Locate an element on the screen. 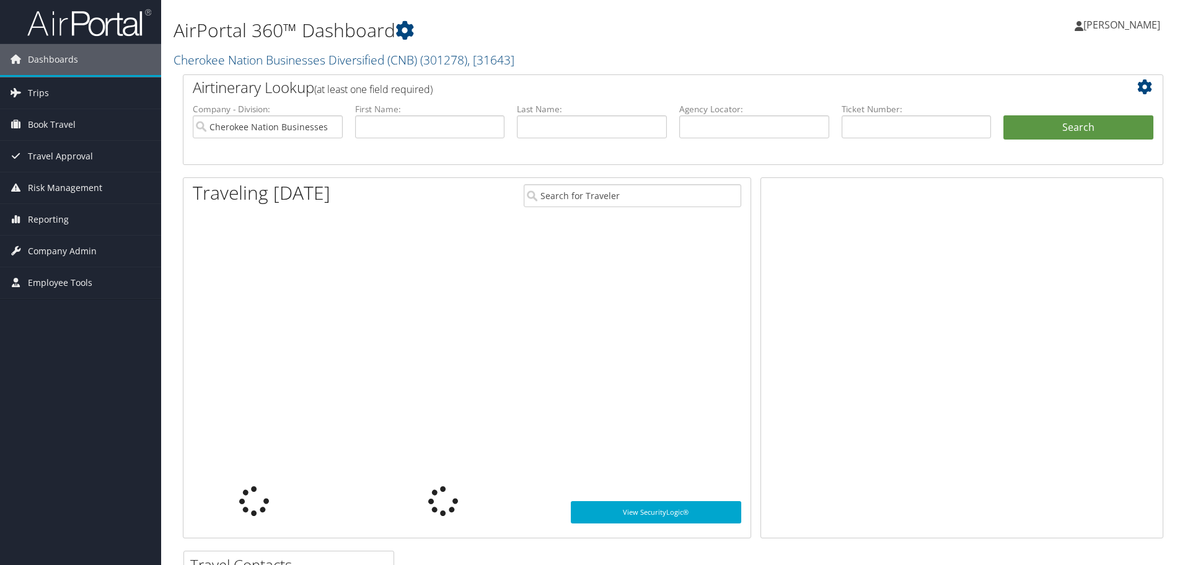 This screenshot has height=565, width=1185. label: First Name: is located at coordinates (430, 109).